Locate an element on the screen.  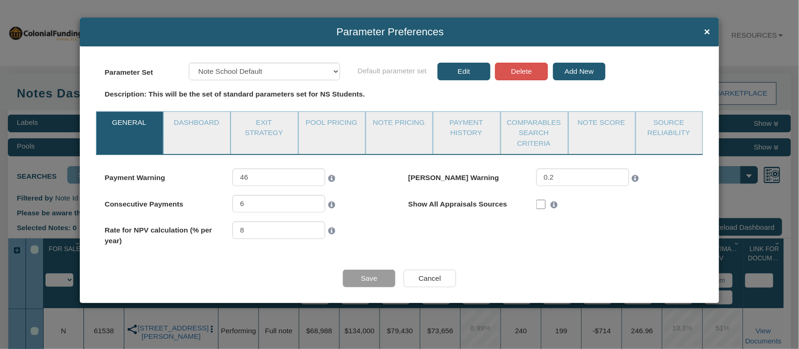
label: Parameter Set is located at coordinates (138, 70).